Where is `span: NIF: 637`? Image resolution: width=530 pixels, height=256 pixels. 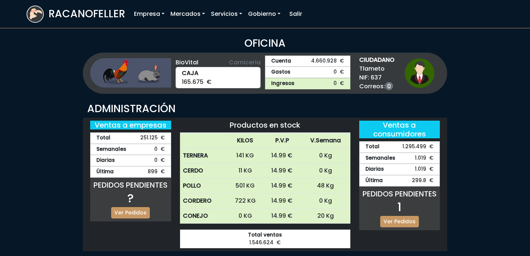 span: NIF: 637 is located at coordinates (377, 78).